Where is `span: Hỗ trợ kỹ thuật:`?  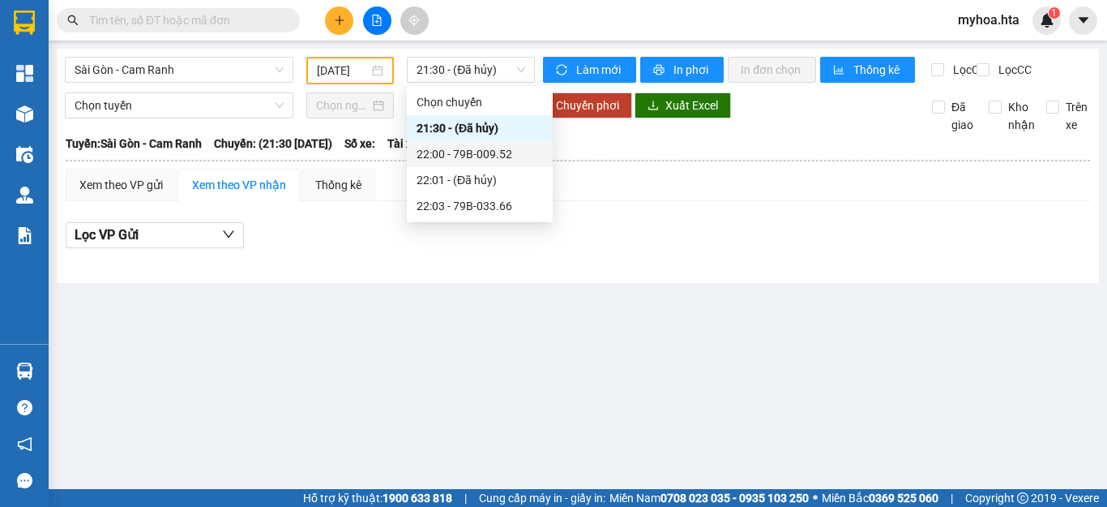
span: Hỗ trợ kỹ thuật: is located at coordinates (378, 498).